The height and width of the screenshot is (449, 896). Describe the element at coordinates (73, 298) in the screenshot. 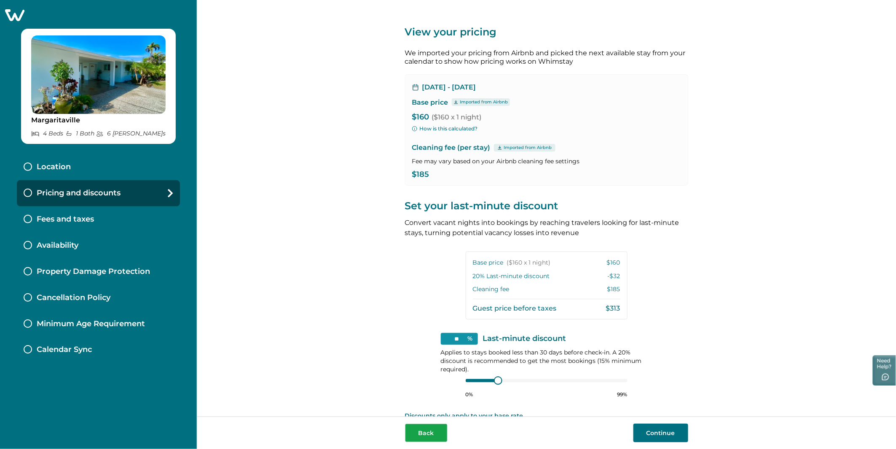

I see `p: Cancellation Policy` at that location.